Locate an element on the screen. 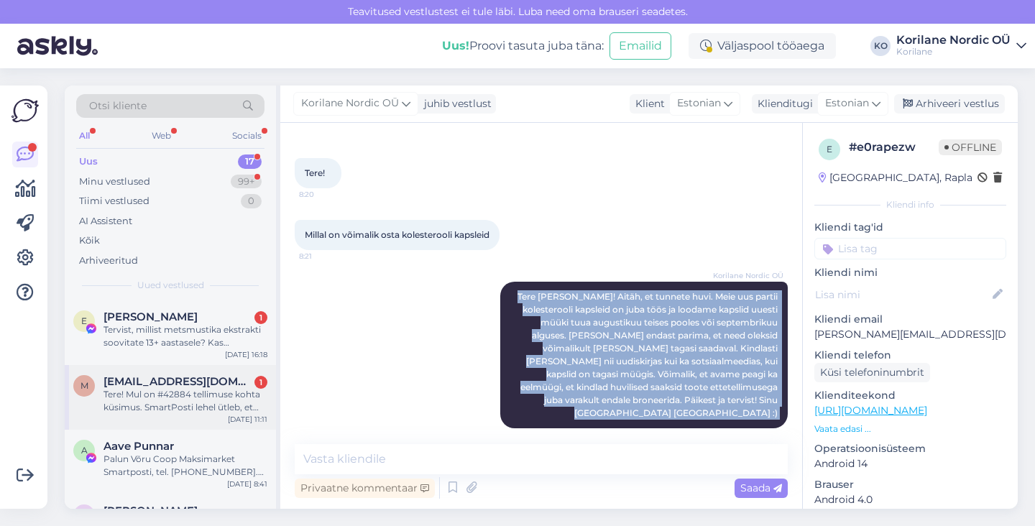 The image size is (1035, 526). div: Arhiveeri vestlus is located at coordinates (950, 104).